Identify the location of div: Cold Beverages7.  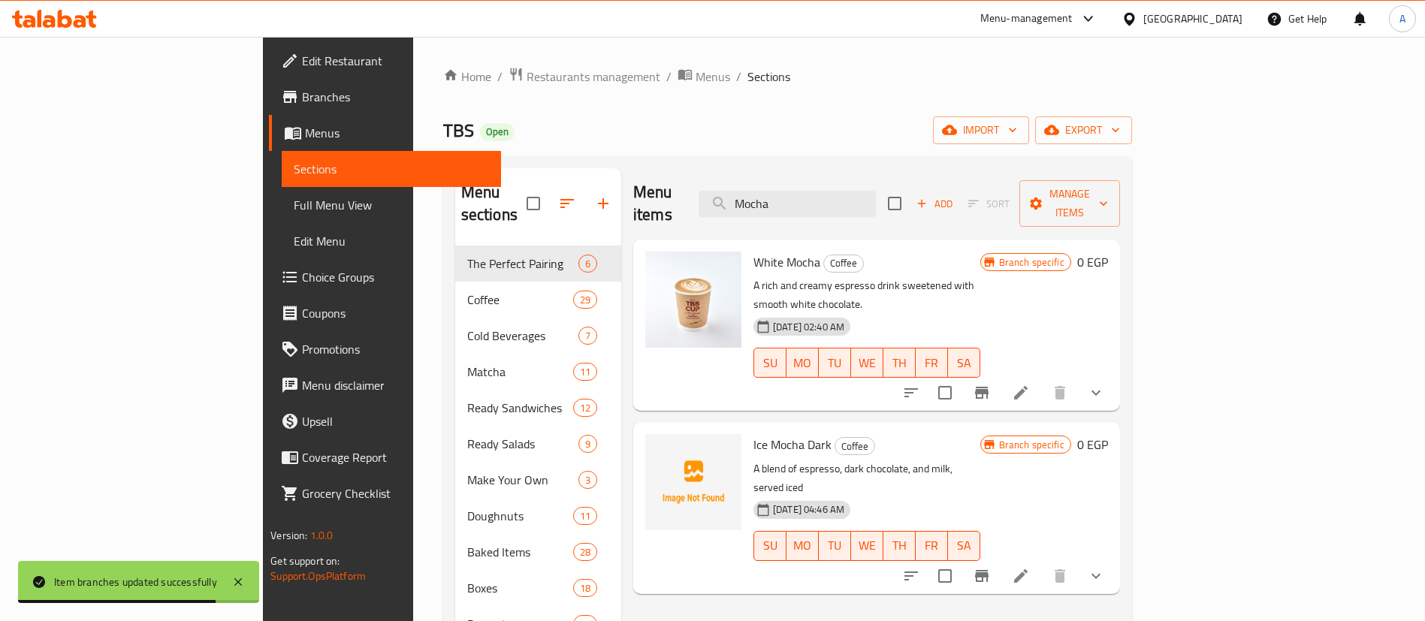
(538, 336).